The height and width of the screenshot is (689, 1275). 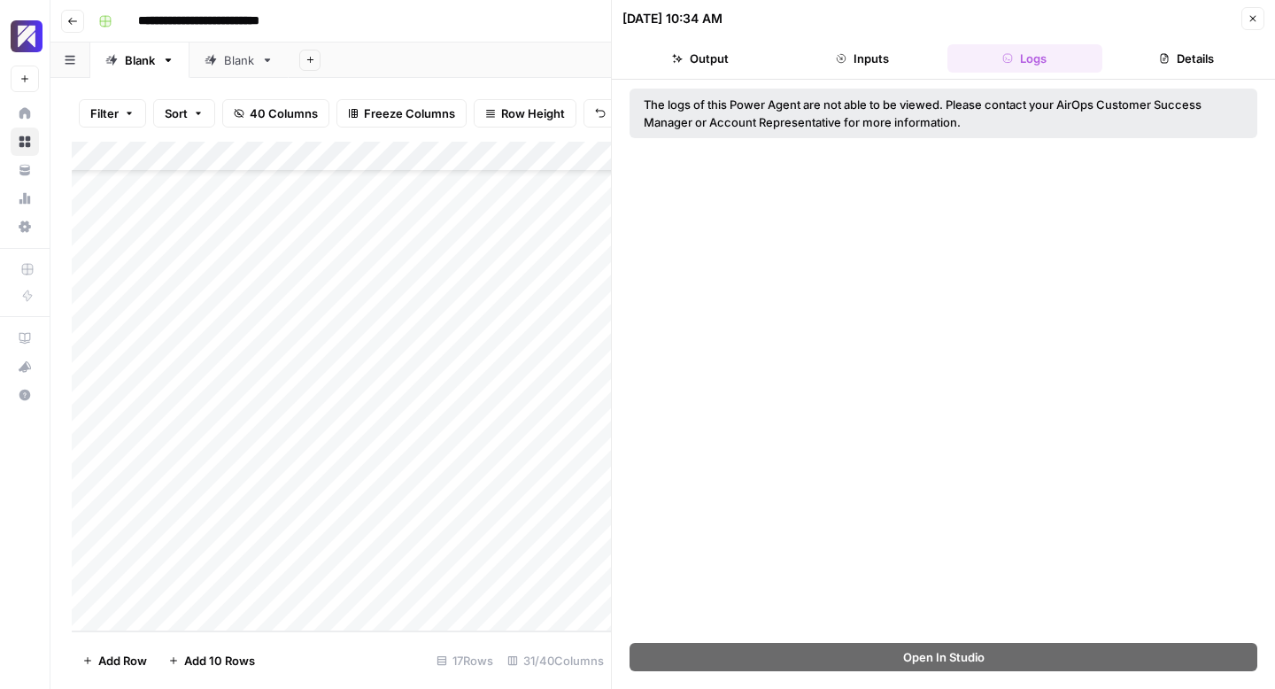 What do you see at coordinates (104, 113) in the screenshot?
I see `span: Filter` at bounding box center [104, 113].